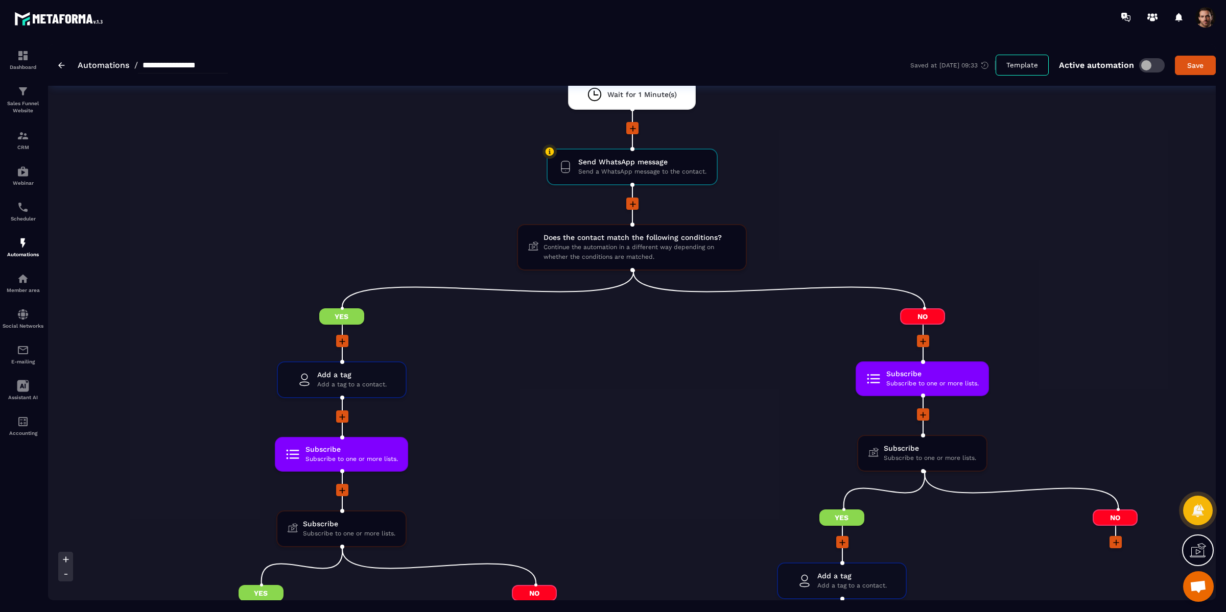 The width and height of the screenshot is (1226, 612). What do you see at coordinates (23, 290) in the screenshot?
I see `p: Member area` at bounding box center [23, 290].